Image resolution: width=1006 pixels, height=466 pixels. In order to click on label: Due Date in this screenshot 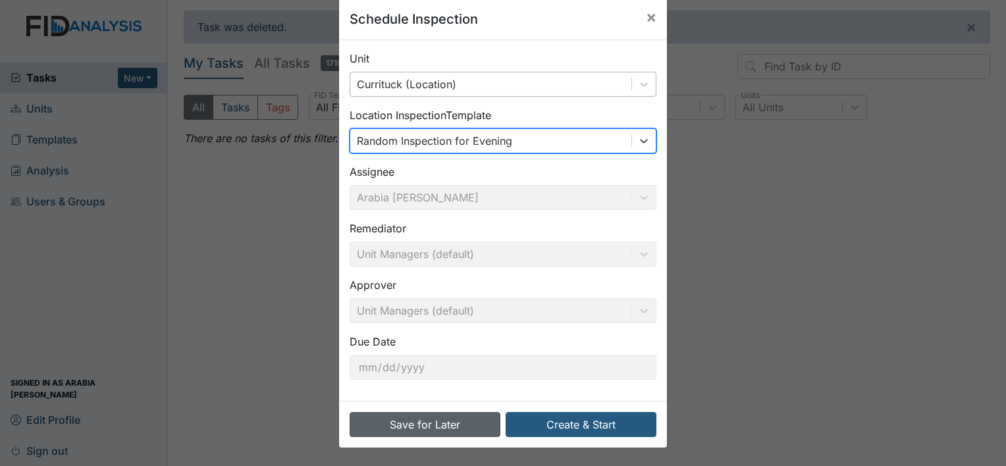, I will do `click(373, 342)`.